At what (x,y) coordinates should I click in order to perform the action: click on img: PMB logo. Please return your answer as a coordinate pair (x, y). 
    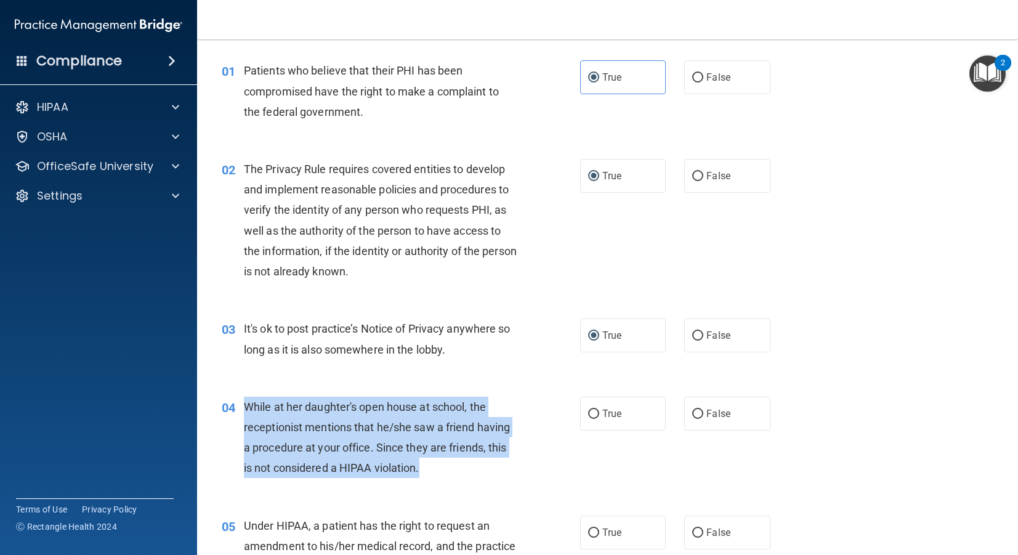
    Looking at the image, I should click on (99, 25).